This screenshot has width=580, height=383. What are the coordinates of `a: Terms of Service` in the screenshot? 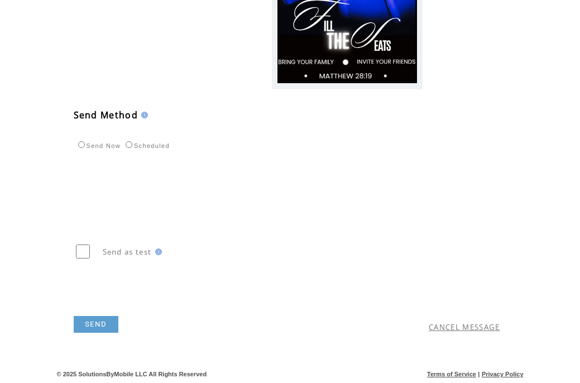 It's located at (452, 374).